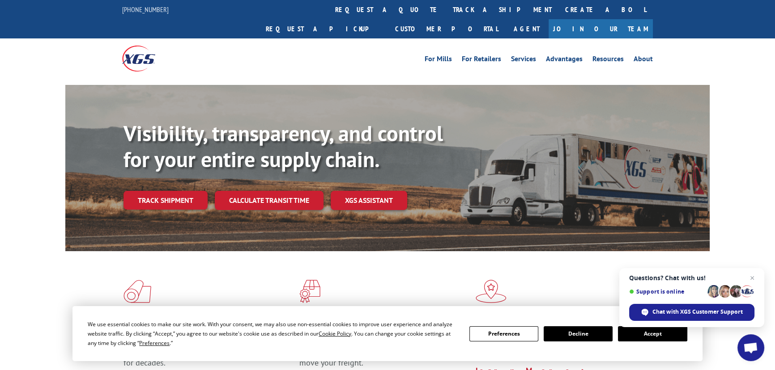  What do you see at coordinates (523, 60) in the screenshot?
I see `a: Services` at bounding box center [523, 60].